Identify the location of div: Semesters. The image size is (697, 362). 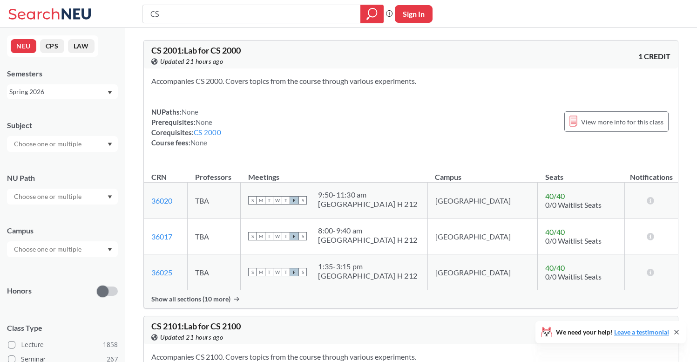
(62, 74).